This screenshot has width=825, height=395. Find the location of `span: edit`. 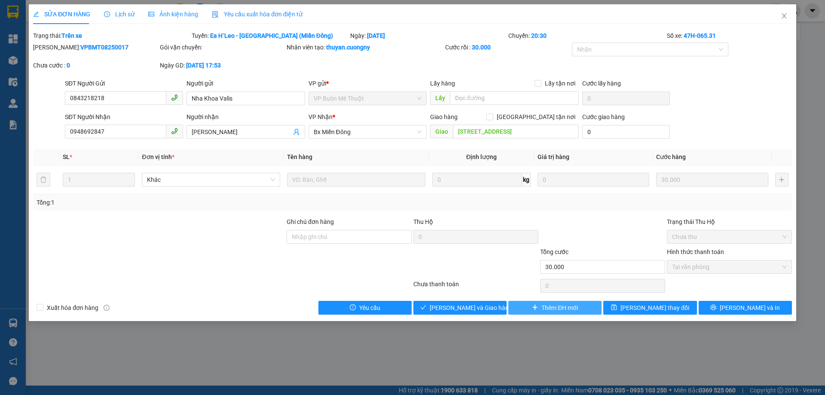

span: edit is located at coordinates (36, 14).